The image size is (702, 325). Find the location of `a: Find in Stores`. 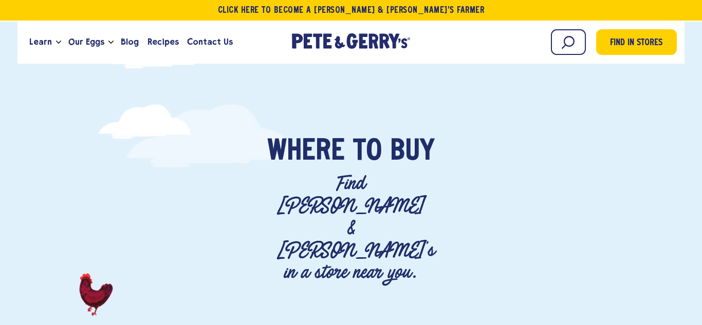

a: Find in Stores is located at coordinates (636, 42).